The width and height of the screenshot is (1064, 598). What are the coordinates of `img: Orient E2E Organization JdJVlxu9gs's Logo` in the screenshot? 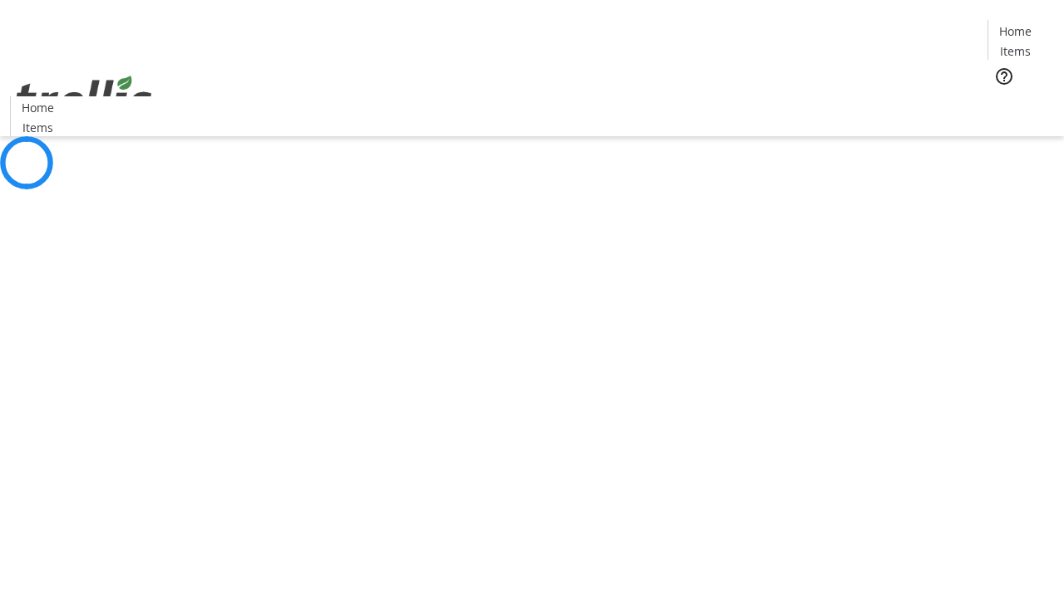 It's located at (84, 99).